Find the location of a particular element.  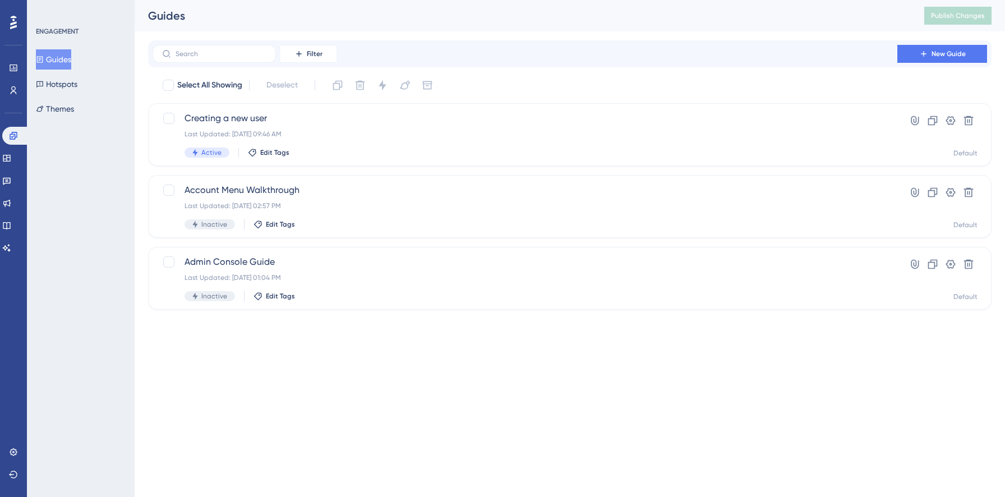

span: Admin Console Guide is located at coordinates (525, 262).